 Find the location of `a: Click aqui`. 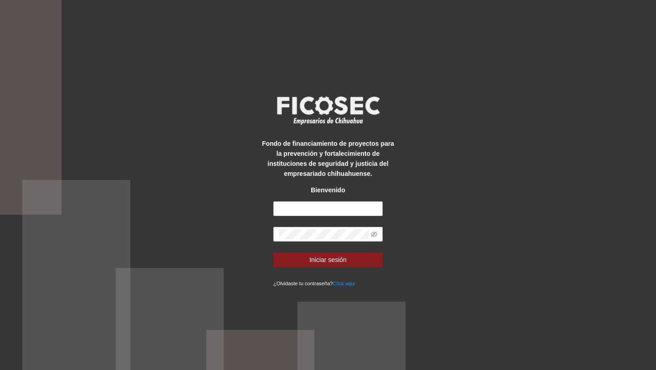

a: Click aqui is located at coordinates (344, 283).